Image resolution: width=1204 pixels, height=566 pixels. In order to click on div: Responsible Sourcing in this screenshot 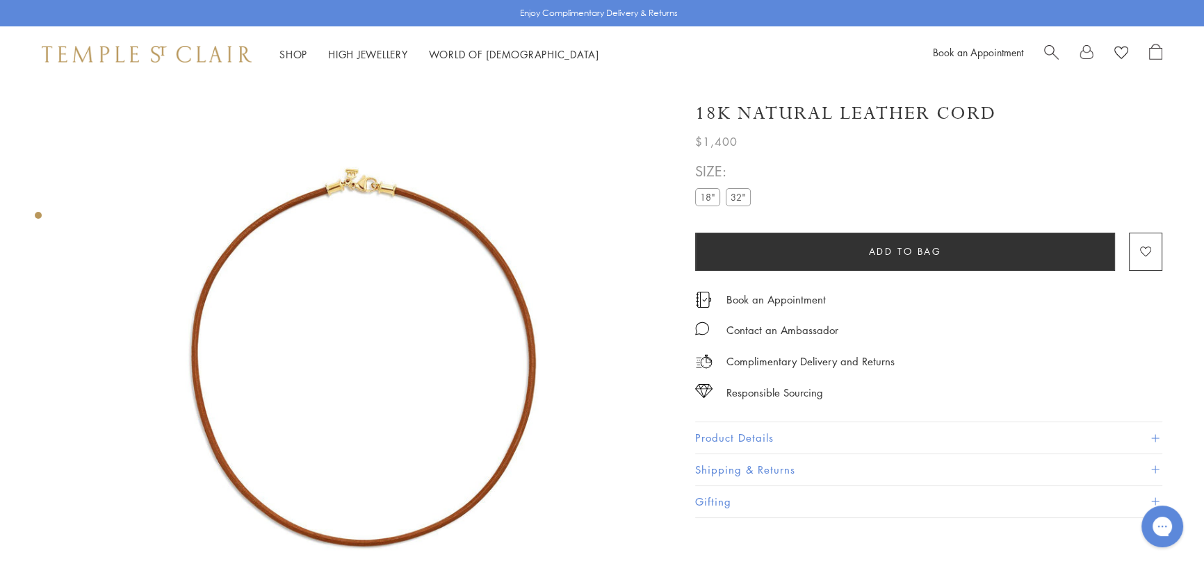, I will do `click(774, 393)`.